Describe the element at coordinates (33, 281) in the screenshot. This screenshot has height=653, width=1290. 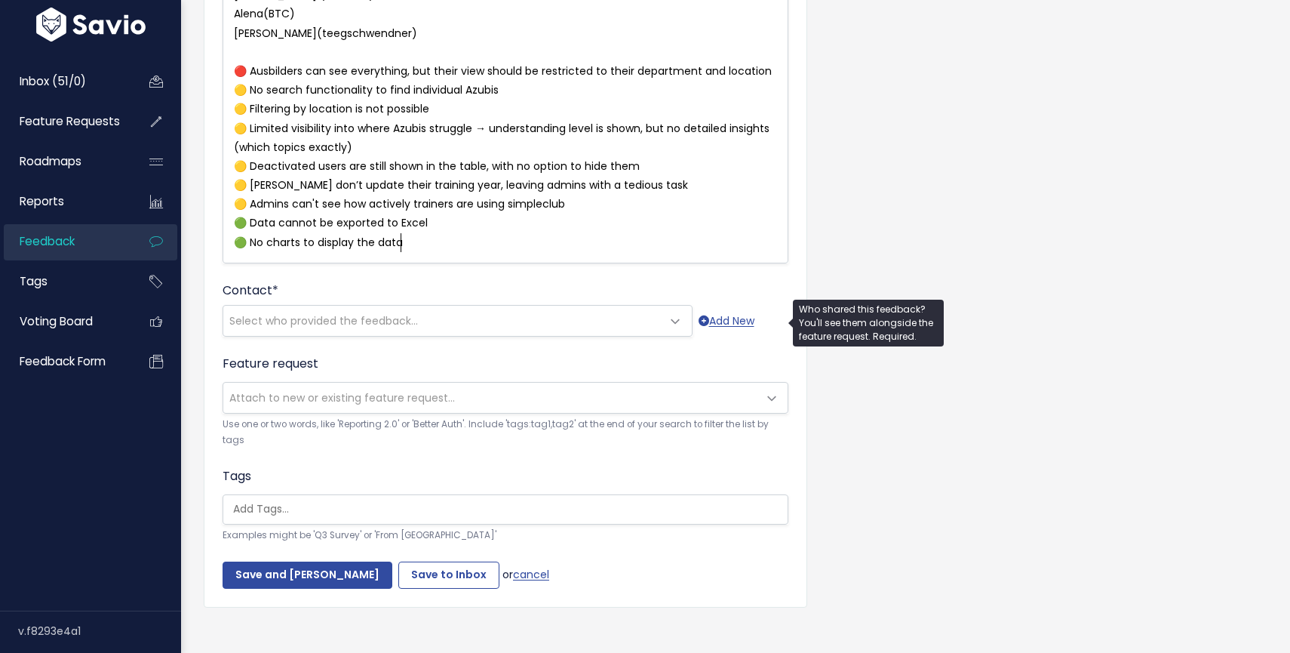
I see `span: Tags` at that location.